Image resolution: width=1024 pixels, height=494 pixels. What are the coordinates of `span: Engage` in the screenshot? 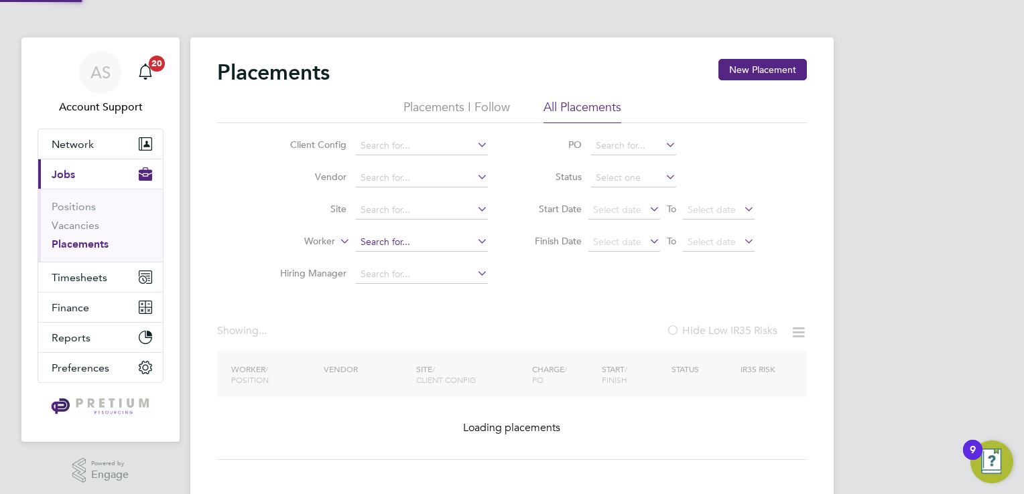 It's located at (110, 475).